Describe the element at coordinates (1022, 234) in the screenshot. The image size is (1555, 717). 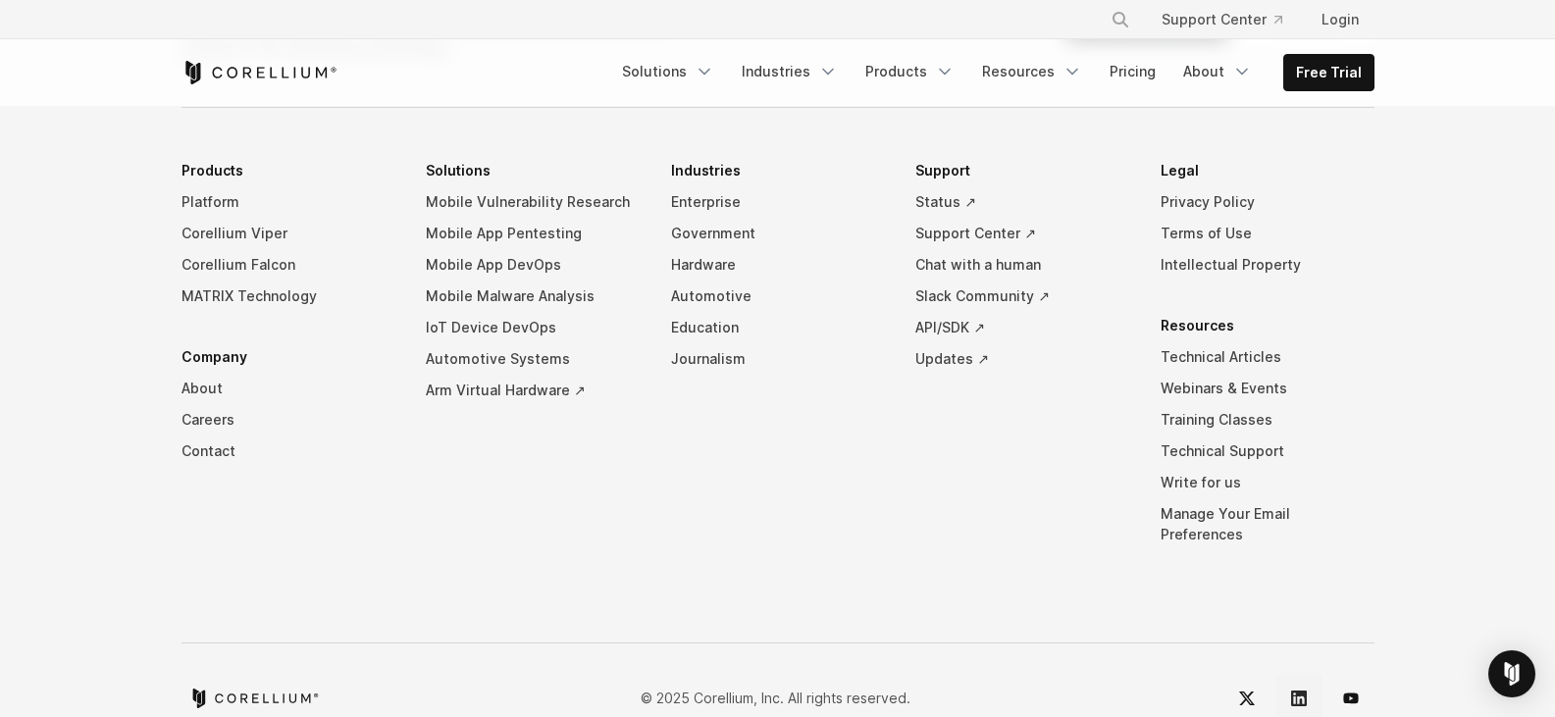
I see `a: Support Center ↗` at that location.